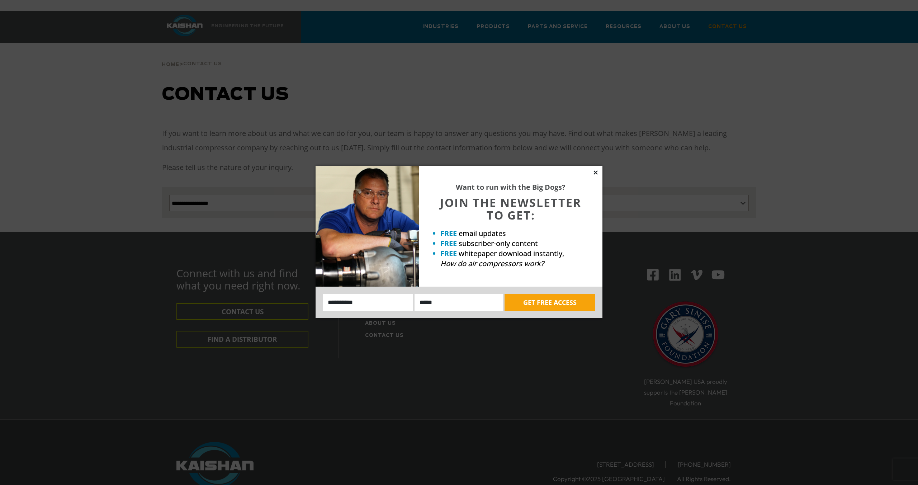 This screenshot has height=485, width=918. What do you see at coordinates (511, 209) in the screenshot?
I see `span: JOIN THE NEWSLETTER TO GET:` at bounding box center [511, 209].